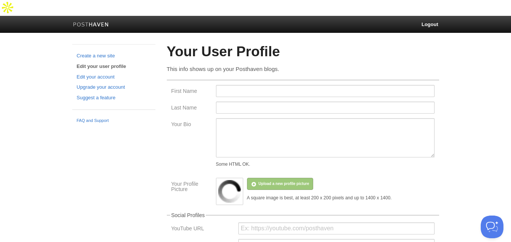  What do you see at coordinates (202, 229) in the screenshot?
I see `label: YouTube URL` at bounding box center [202, 229].